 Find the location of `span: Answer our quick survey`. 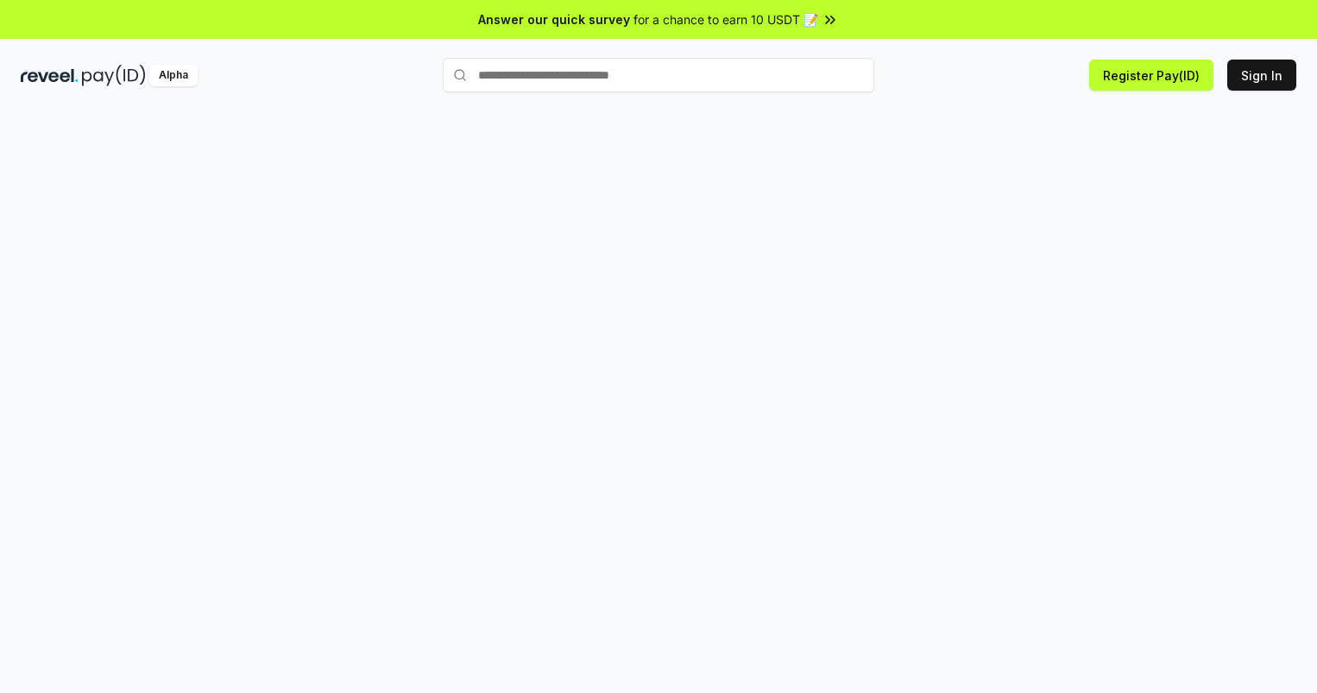

span: Answer our quick survey is located at coordinates (554, 19).